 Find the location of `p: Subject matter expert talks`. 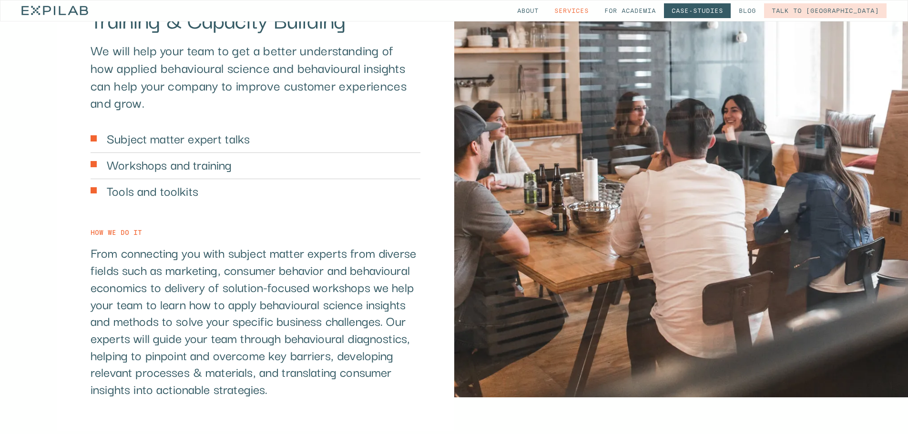

p: Subject matter expert talks is located at coordinates (178, 138).